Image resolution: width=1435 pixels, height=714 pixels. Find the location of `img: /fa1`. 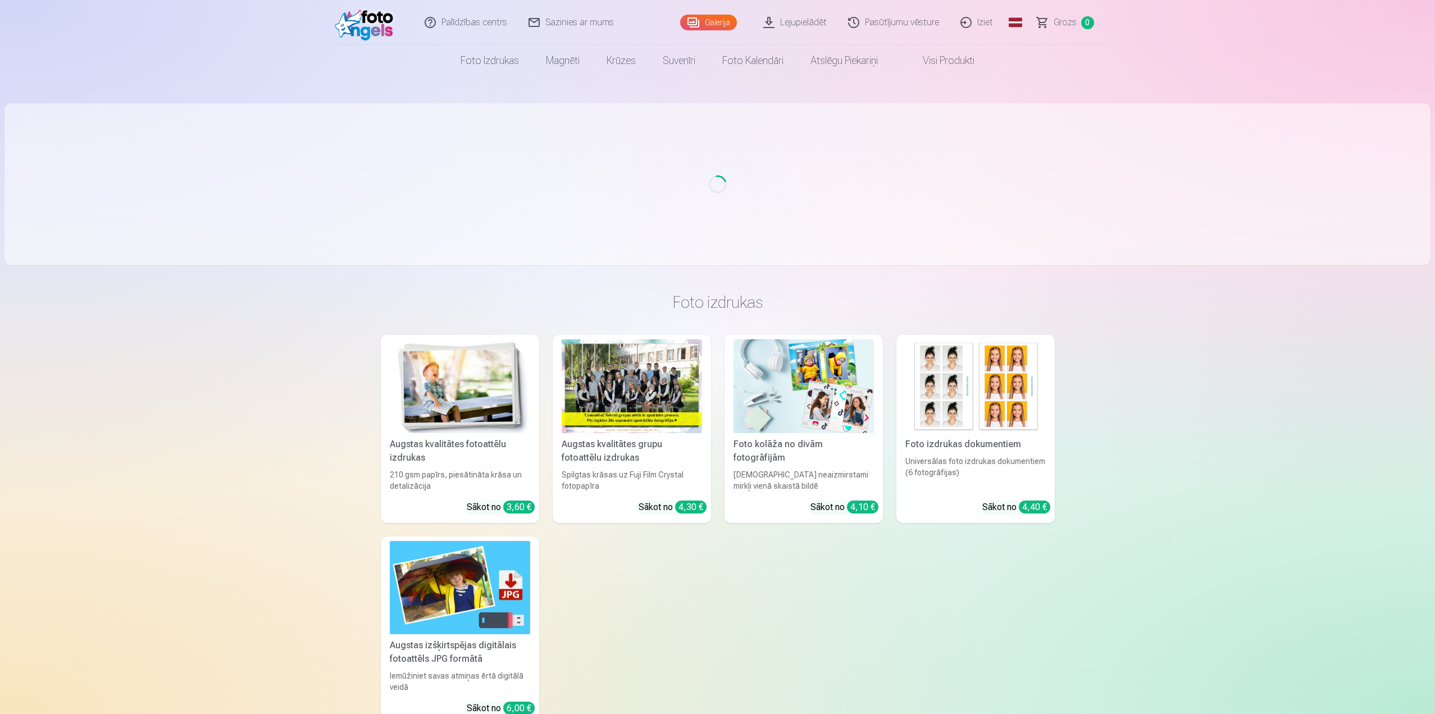

img: /fa1 is located at coordinates (367, 22).